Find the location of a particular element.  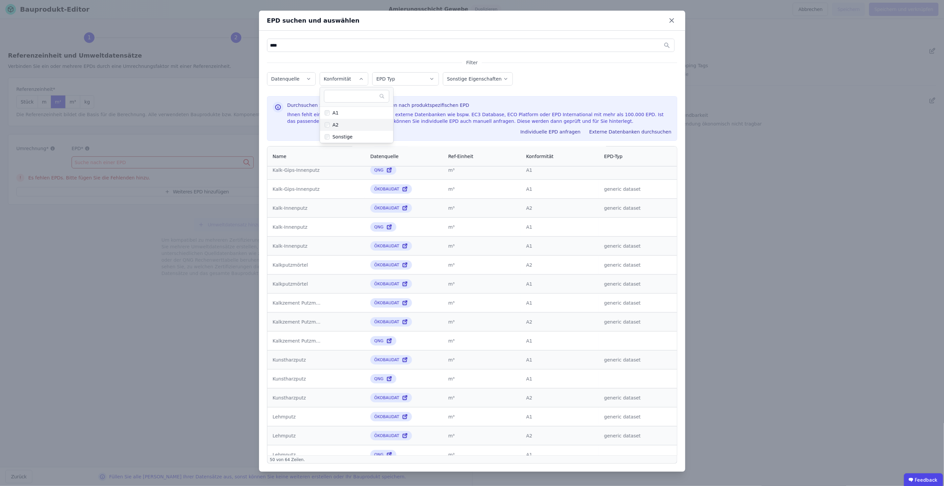

input: Sonstige is located at coordinates (327, 137).